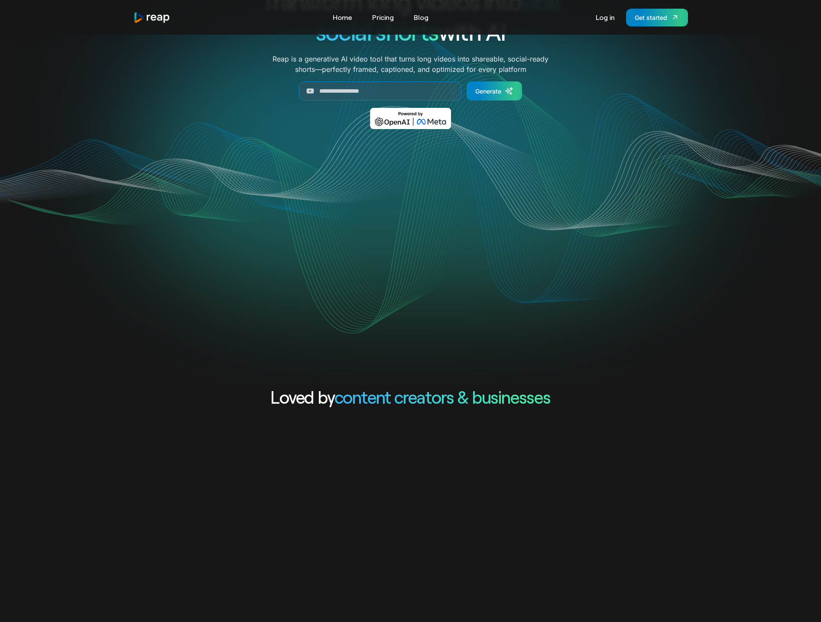 Image resolution: width=821 pixels, height=622 pixels. Describe the element at coordinates (657, 17) in the screenshot. I see `a: Get started` at that location.